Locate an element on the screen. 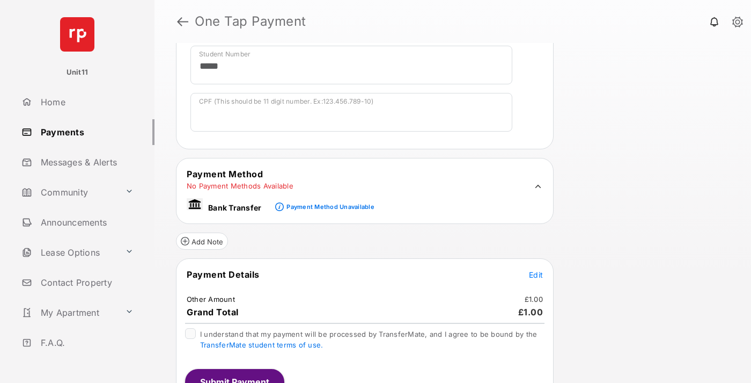 The image size is (751, 383). td: £1.00 is located at coordinates (534, 299).